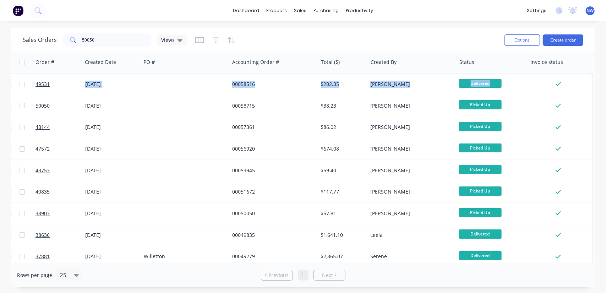  I want to click on a: 49531, so click(57, 84).